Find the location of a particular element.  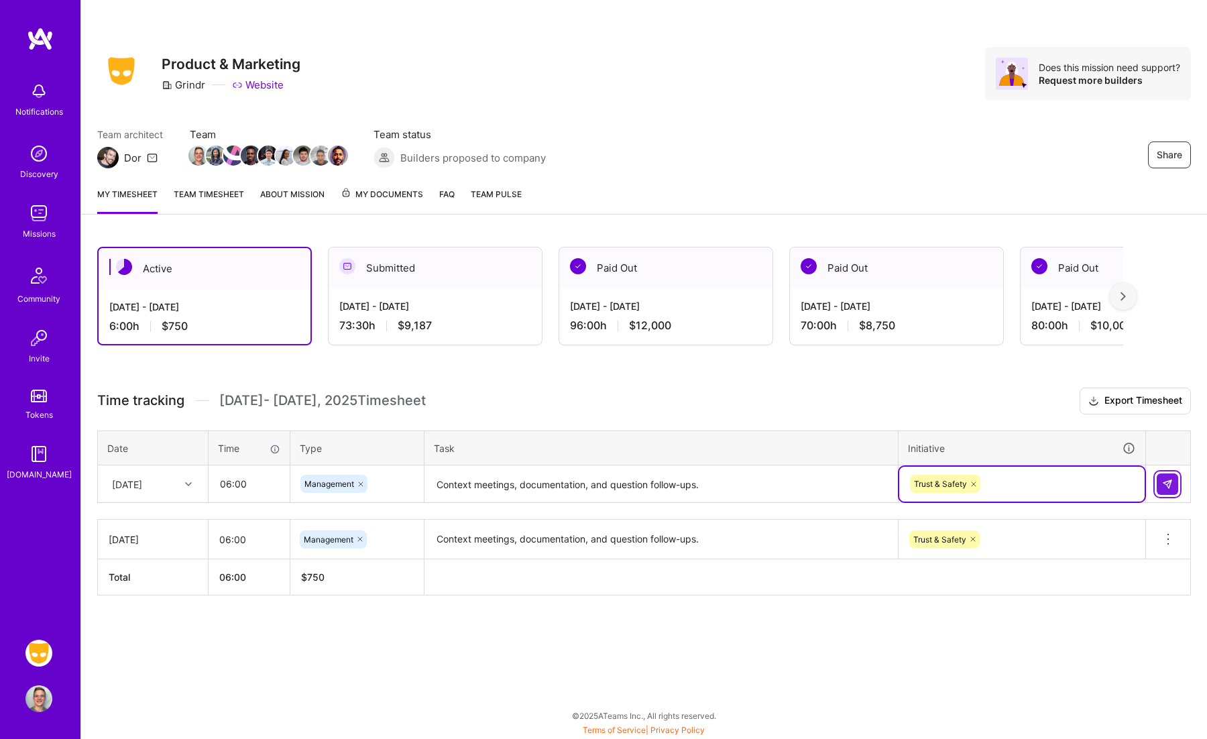

h3: Product & Marketing is located at coordinates (231, 64).